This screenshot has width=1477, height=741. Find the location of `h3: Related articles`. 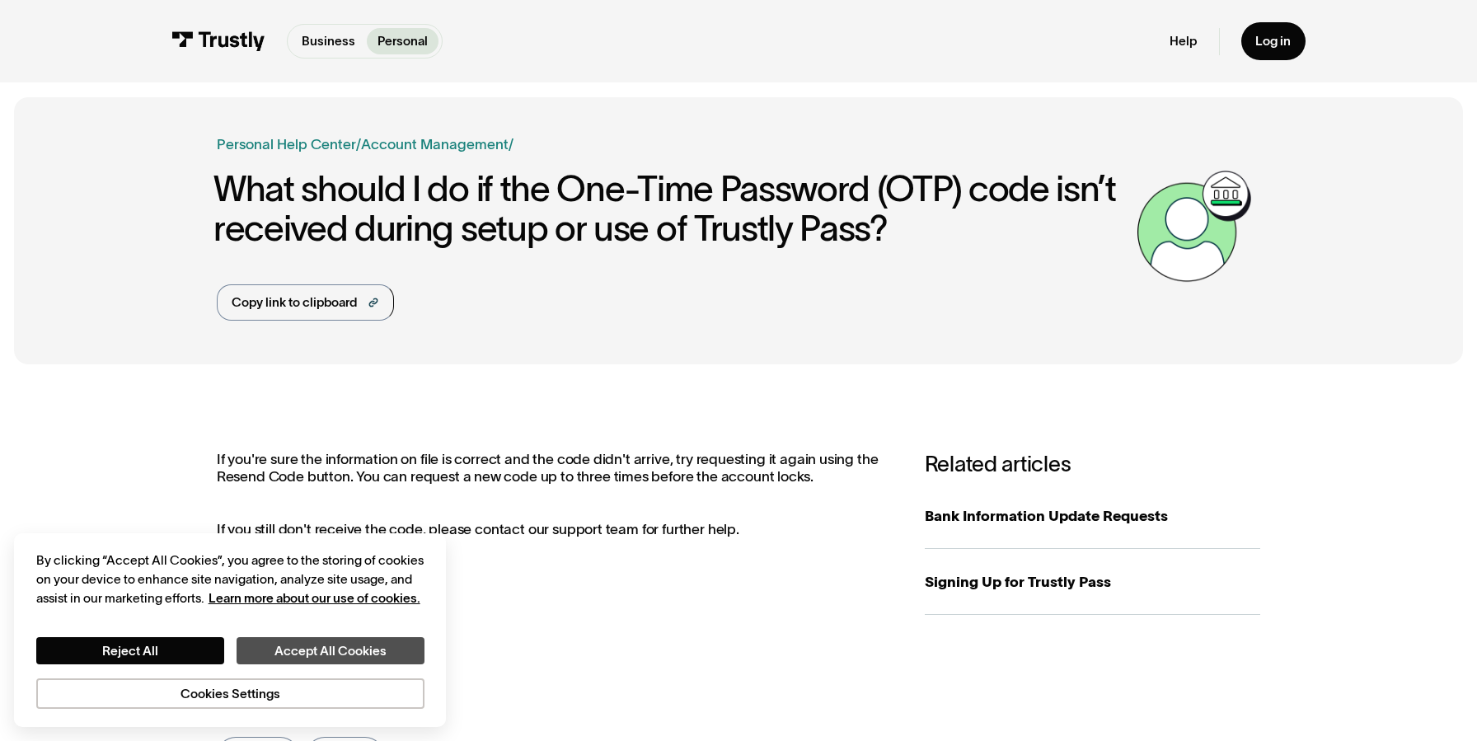

h3: Related articles is located at coordinates (1093, 463).